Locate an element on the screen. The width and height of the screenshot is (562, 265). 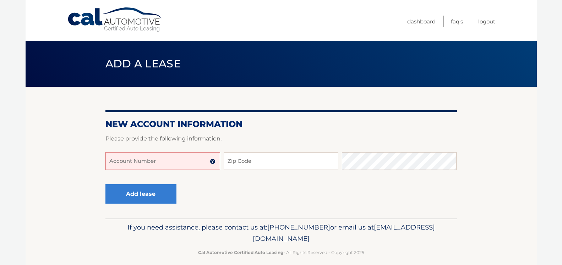
p: - All Rights Reserved - Copyright 2025 is located at coordinates (281, 253).